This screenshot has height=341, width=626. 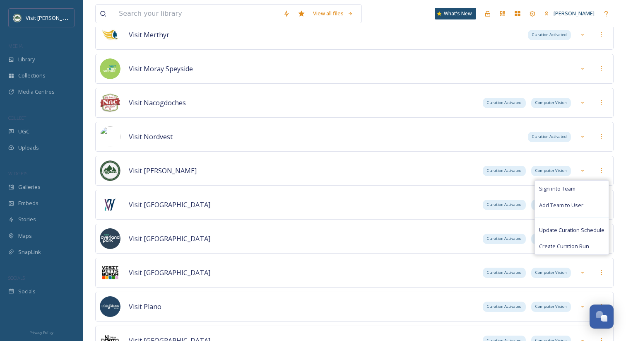 What do you see at coordinates (28, 203) in the screenshot?
I see `span: Embeds` at bounding box center [28, 203].